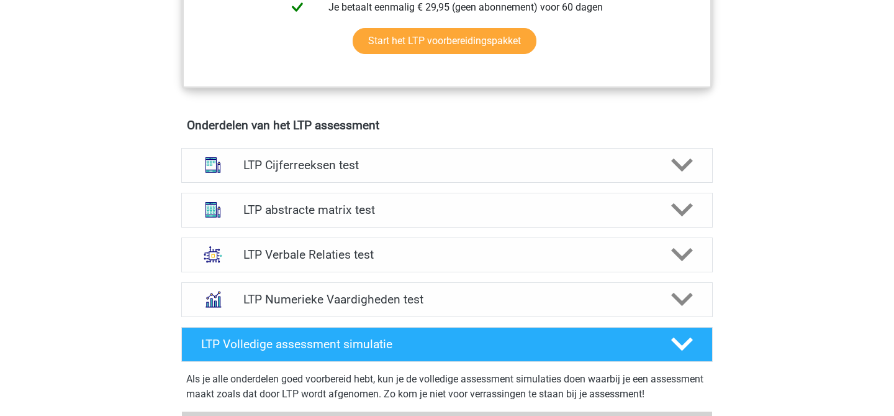 The width and height of the screenshot is (894, 416). I want to click on img: numeriek redeneren, so click(213, 299).